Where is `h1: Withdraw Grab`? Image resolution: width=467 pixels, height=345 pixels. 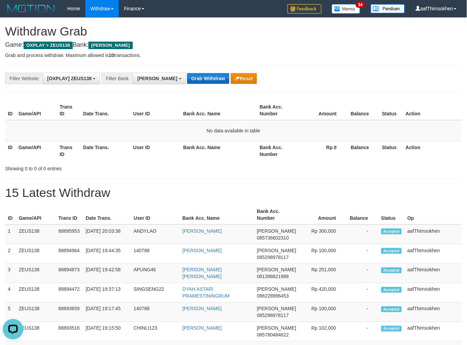
h1: Withdraw Grab is located at coordinates (233, 31).